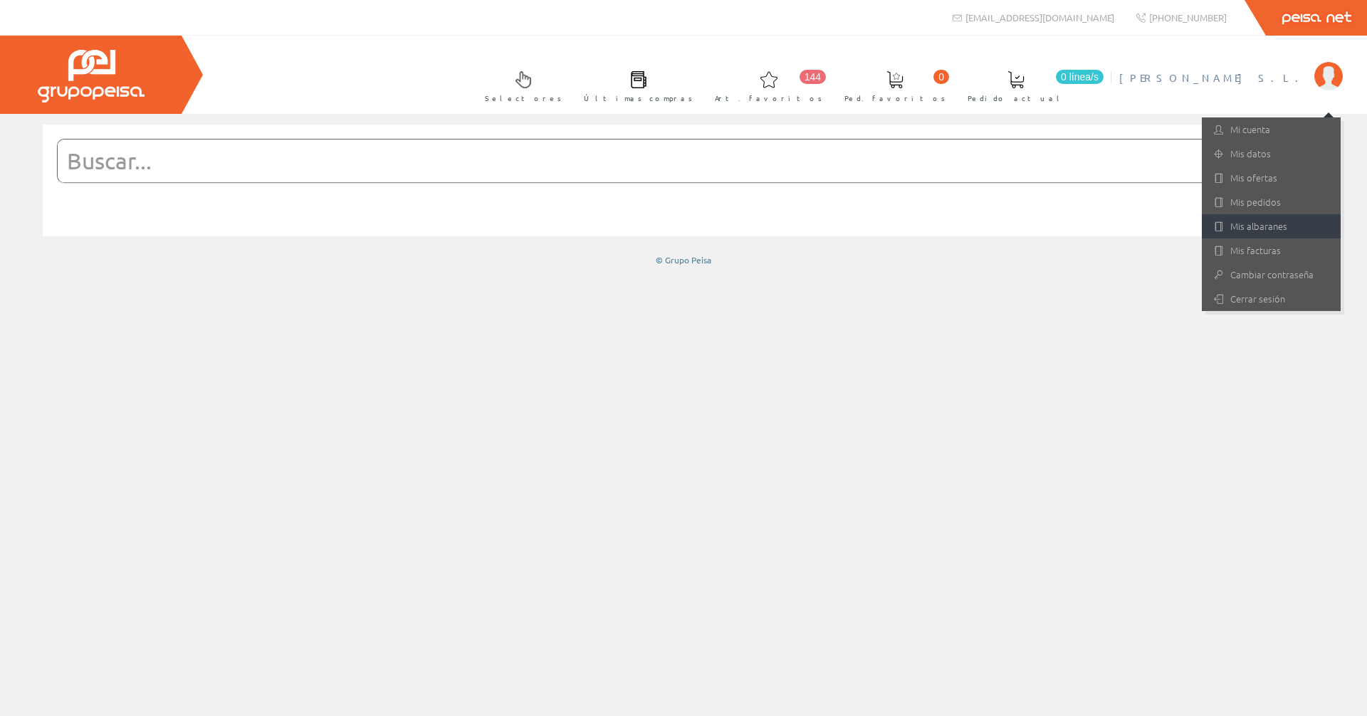 The height and width of the screenshot is (716, 1367). I want to click on span: Selectores, so click(523, 98).